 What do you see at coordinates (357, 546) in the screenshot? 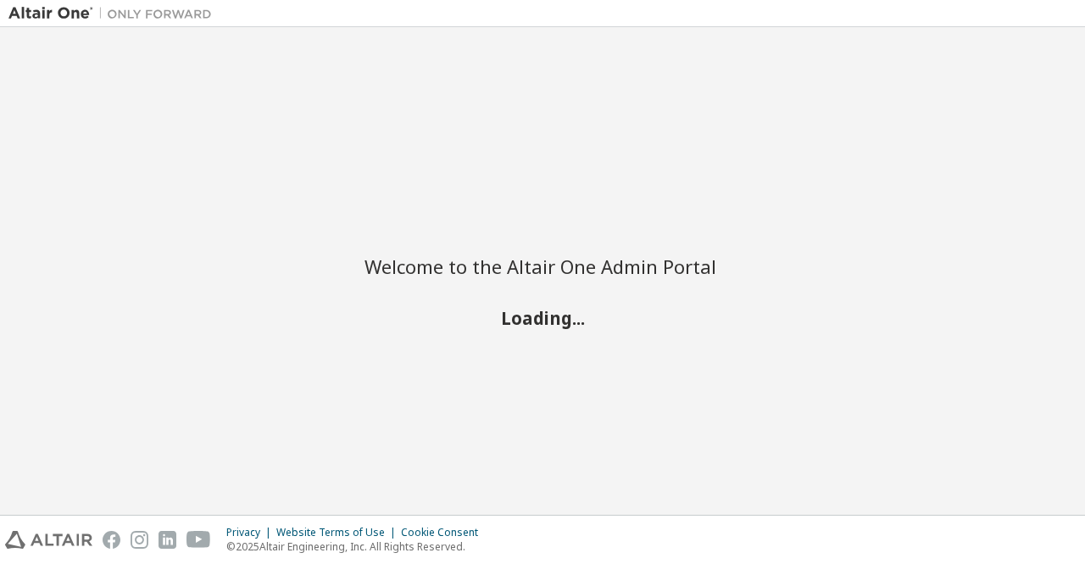
I see `p: © 2025 Altair Engineering, Inc. All Rights Reserved.` at bounding box center [357, 546].